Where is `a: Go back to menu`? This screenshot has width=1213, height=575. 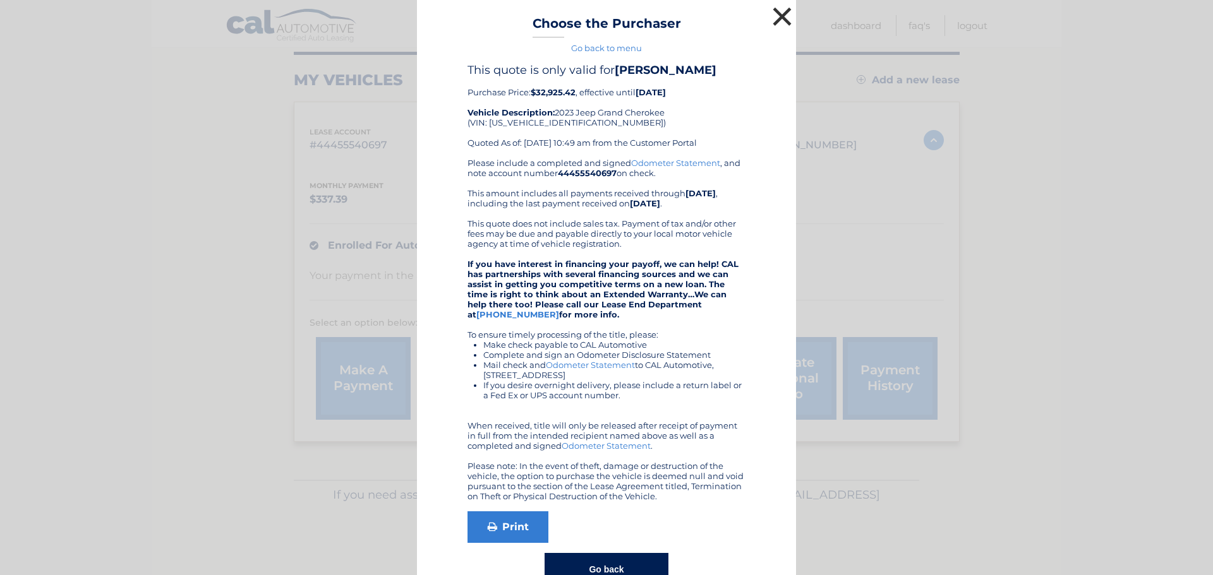
a: Go back to menu is located at coordinates (606, 48).